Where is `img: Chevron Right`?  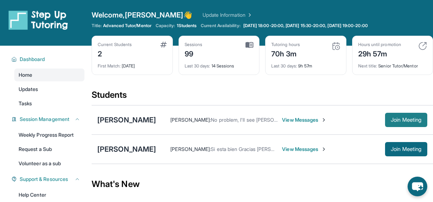 img: Chevron Right is located at coordinates (249, 15).